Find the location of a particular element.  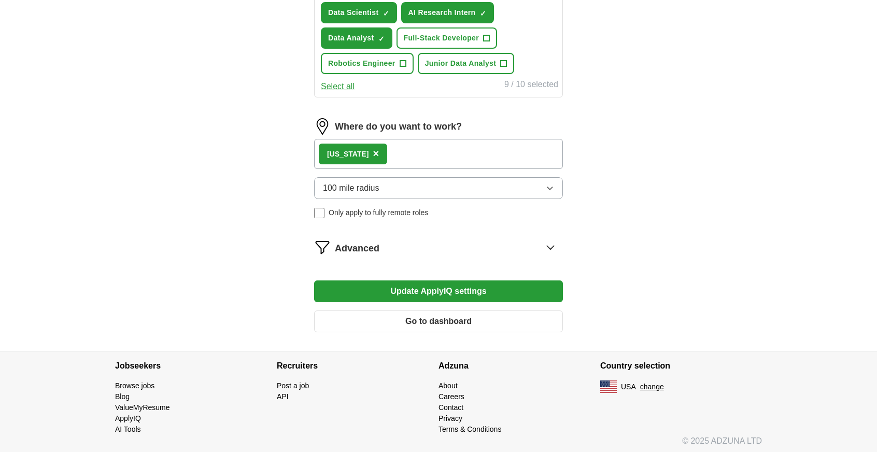

button: Update ApplyIQ settings is located at coordinates (438, 291).